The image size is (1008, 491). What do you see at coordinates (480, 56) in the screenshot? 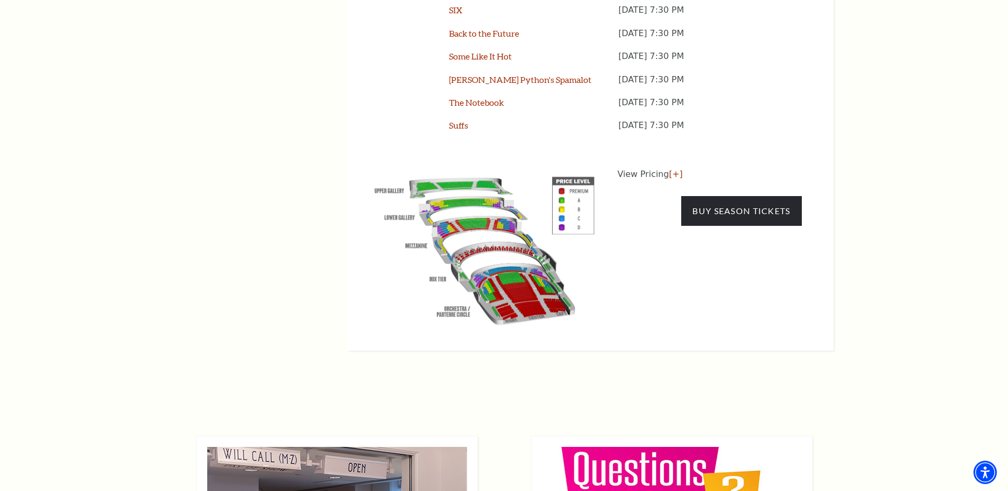
I see `a: Some Like It Hot` at bounding box center [480, 56].